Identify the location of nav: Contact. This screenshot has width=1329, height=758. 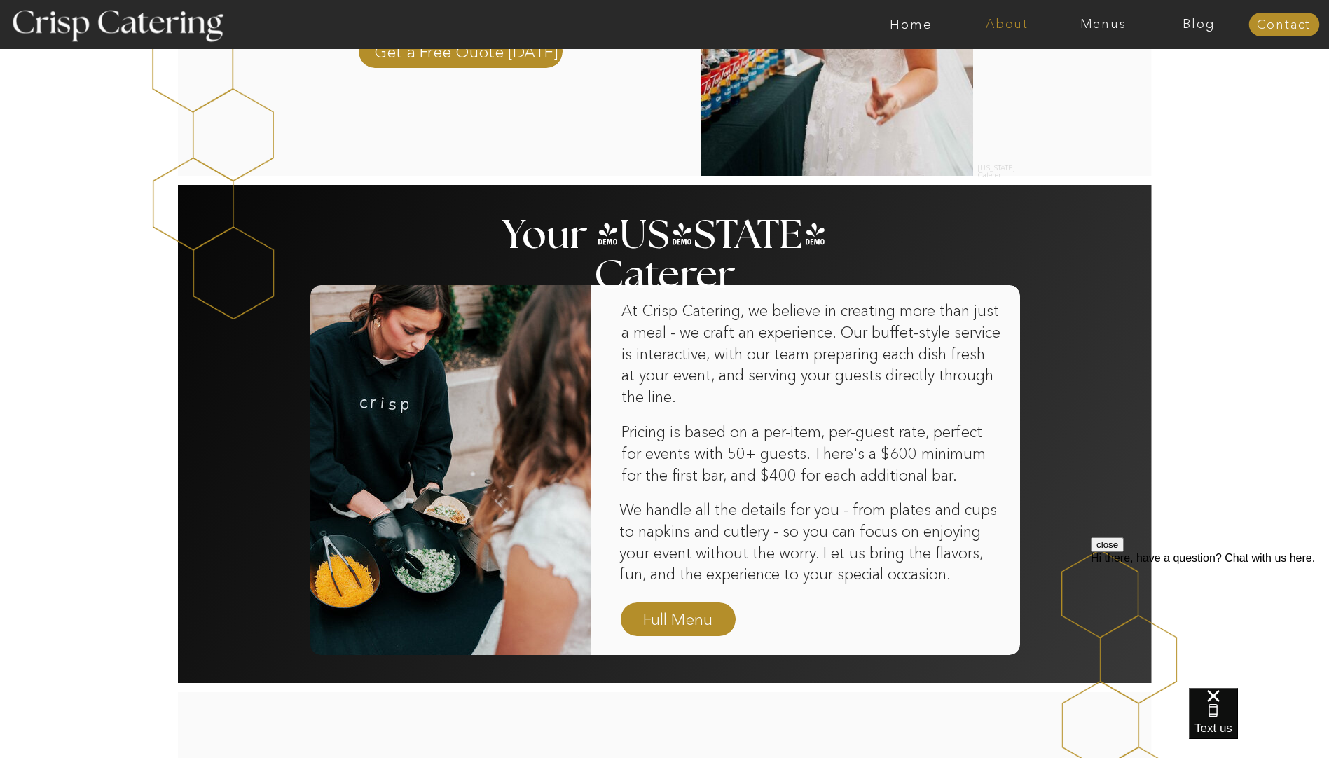
(1283, 25).